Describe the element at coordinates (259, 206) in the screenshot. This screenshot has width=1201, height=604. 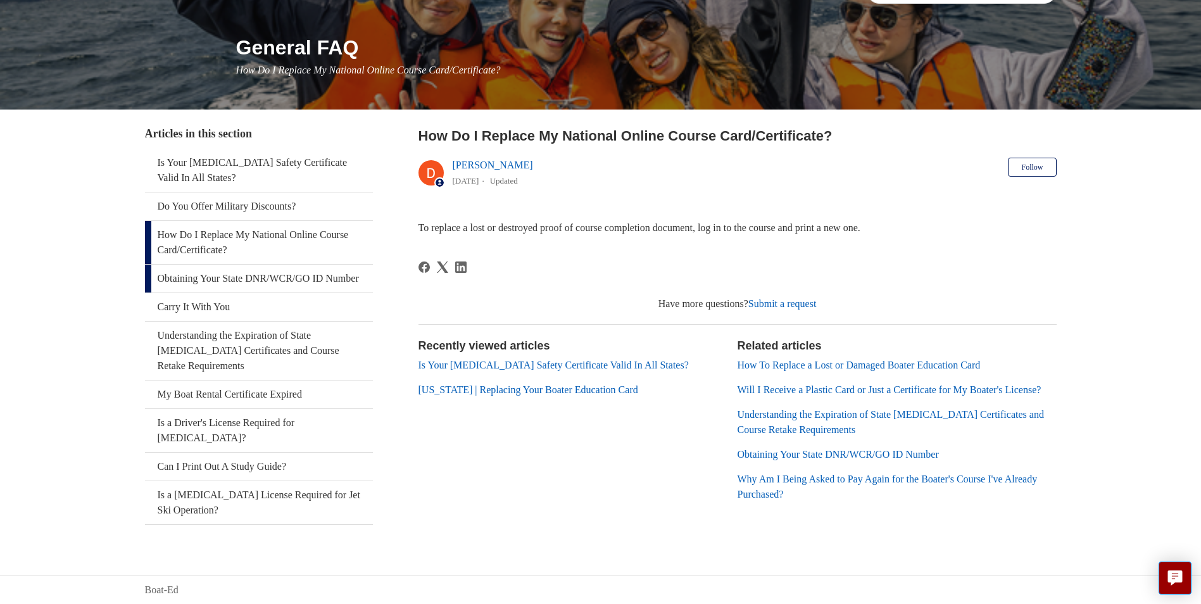
I see `a: Do You Offer Military Discounts?` at that location.